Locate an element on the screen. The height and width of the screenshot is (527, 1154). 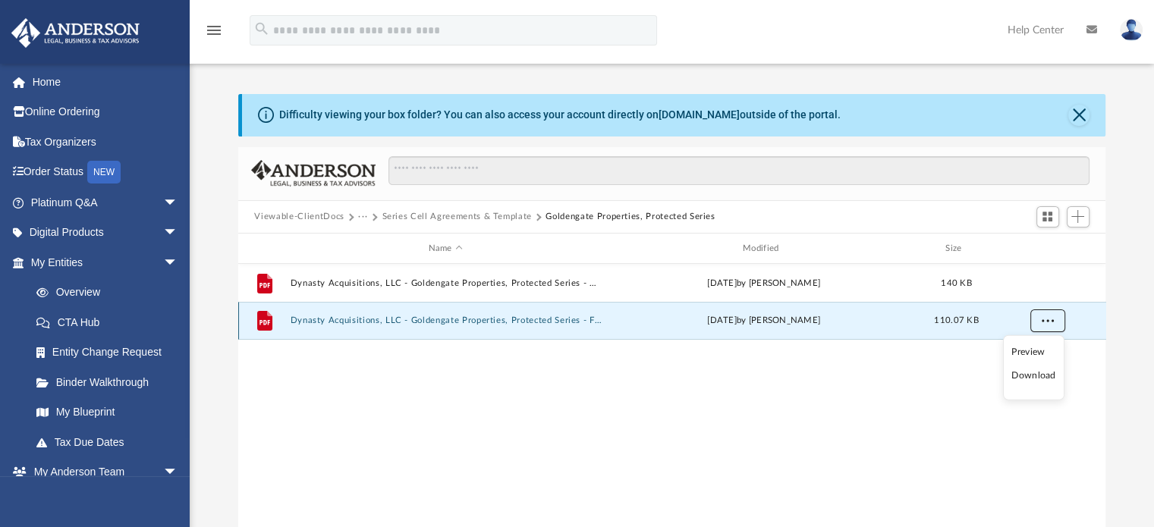
button: Close is located at coordinates (1079, 115).